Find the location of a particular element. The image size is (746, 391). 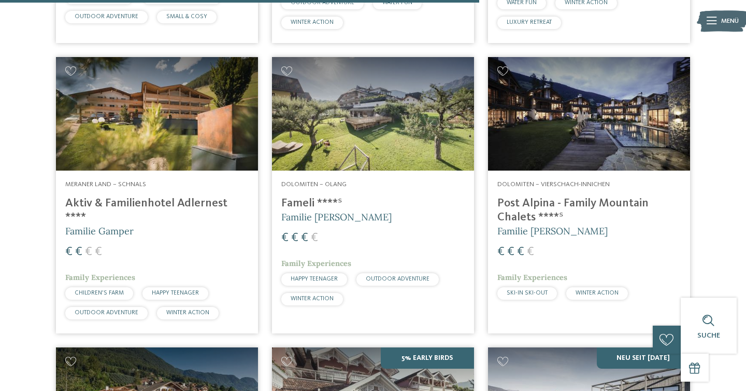

span: LUXURY RETREAT is located at coordinates (529, 22).